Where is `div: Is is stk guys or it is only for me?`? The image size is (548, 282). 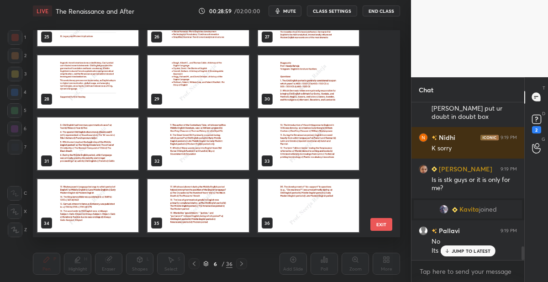
div: Is is stk guys or it is only for me? is located at coordinates (474, 184).